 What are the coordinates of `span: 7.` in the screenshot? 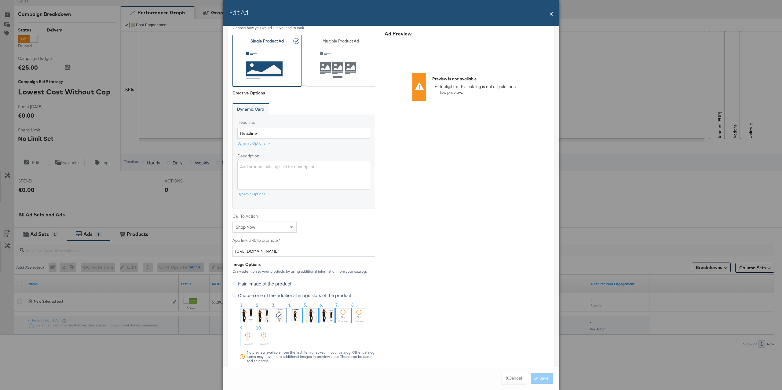 It's located at (337, 305).